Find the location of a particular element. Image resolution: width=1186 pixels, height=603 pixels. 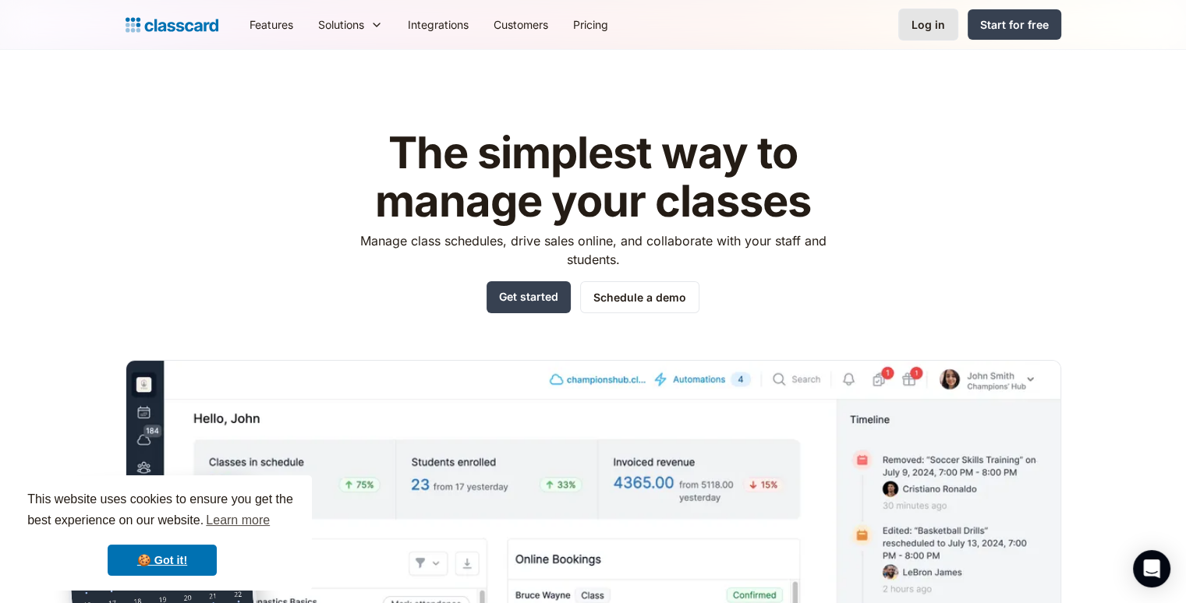

a: Start for free is located at coordinates (1014, 24).